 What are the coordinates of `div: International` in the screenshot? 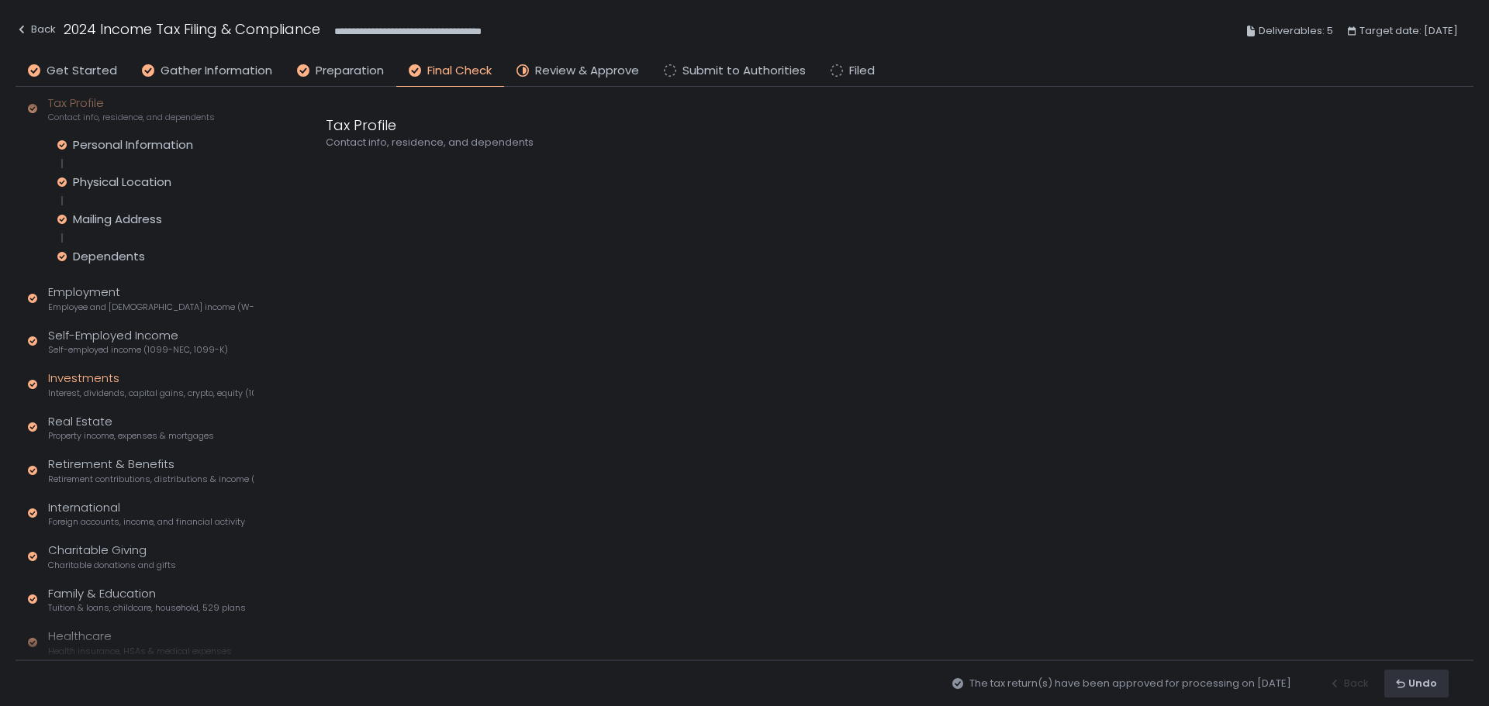 It's located at (147, 514).